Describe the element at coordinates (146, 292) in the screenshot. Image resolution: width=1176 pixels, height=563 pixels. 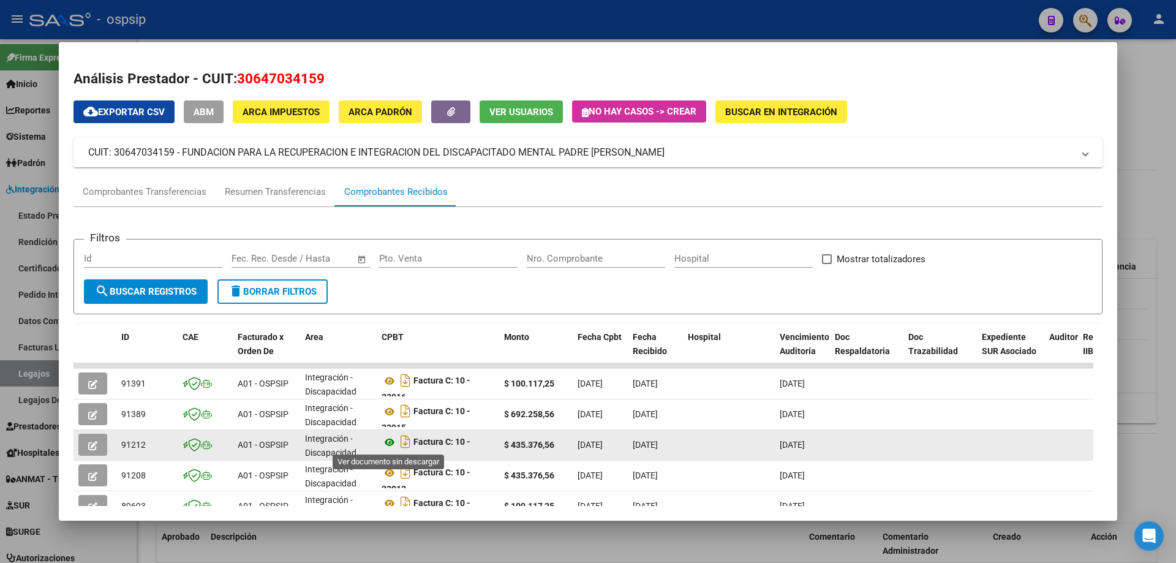
I see `button: Buscar Registros` at that location.